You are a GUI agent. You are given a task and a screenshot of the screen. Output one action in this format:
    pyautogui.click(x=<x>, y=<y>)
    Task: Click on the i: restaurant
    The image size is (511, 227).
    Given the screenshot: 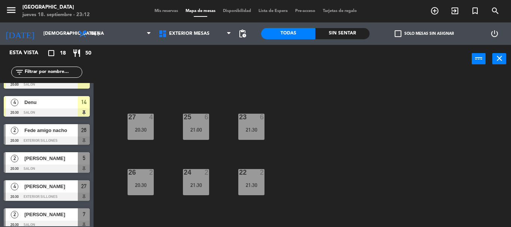 What is the action you would take?
    pyautogui.click(x=77, y=53)
    